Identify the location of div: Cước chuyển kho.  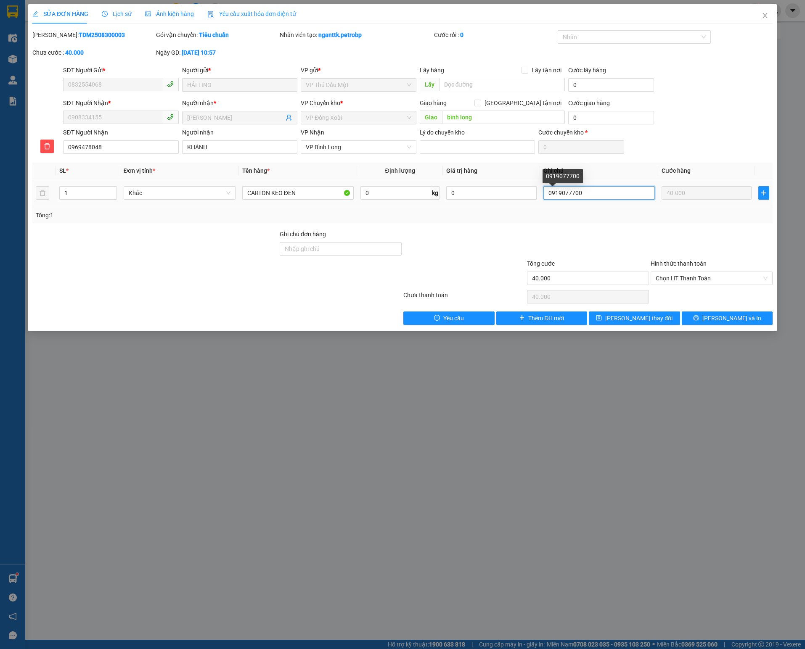
(581, 132).